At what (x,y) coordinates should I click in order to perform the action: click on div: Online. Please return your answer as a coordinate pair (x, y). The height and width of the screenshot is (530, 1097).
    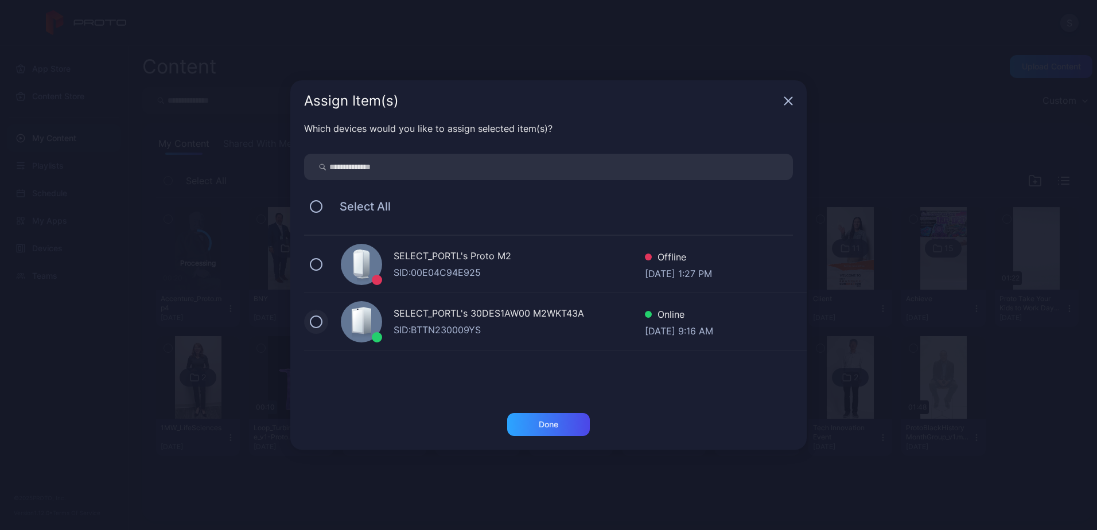
    Looking at the image, I should click on (679, 316).